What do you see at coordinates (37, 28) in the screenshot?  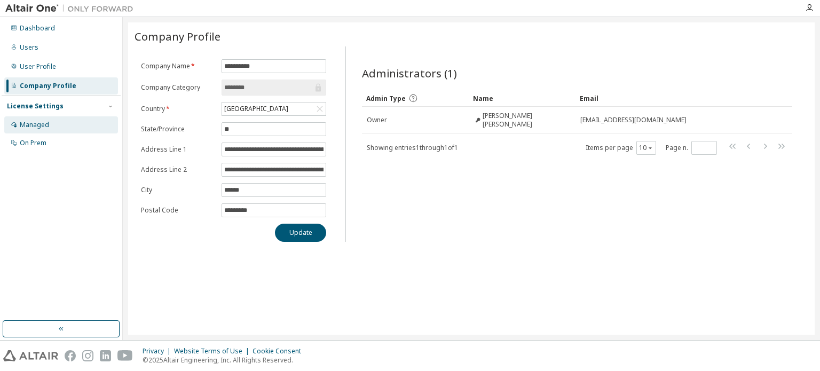 I see `div: Dashboard` at bounding box center [37, 28].